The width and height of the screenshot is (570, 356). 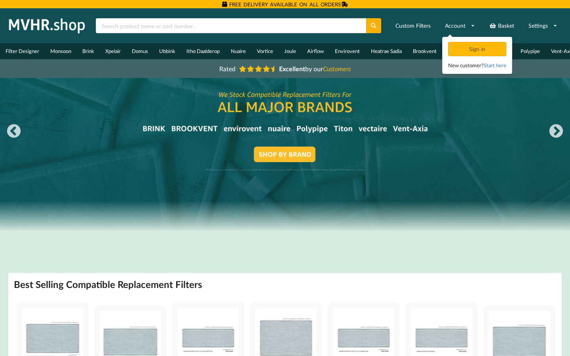 I want to click on div: New customer?, so click(x=477, y=65).